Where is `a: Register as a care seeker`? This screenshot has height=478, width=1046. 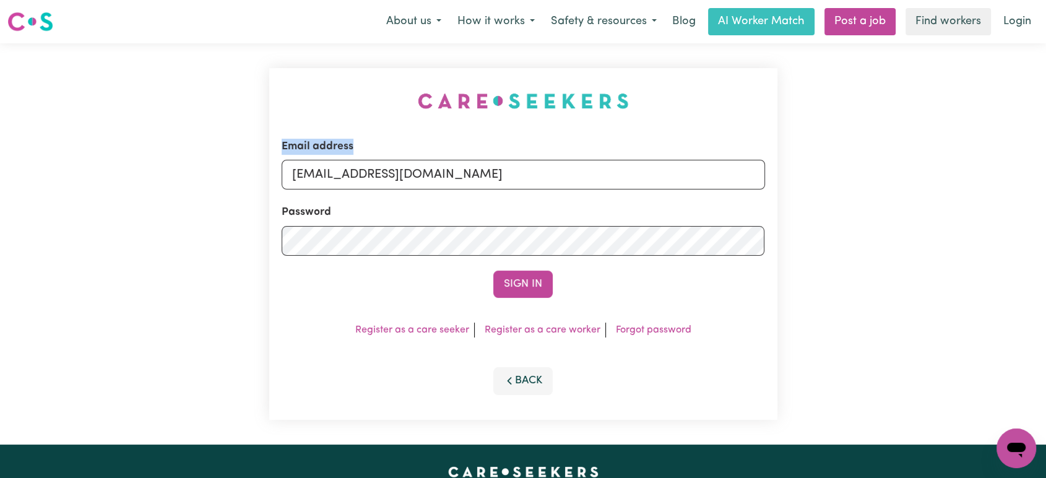
a: Register as a care seeker is located at coordinates (412, 330).